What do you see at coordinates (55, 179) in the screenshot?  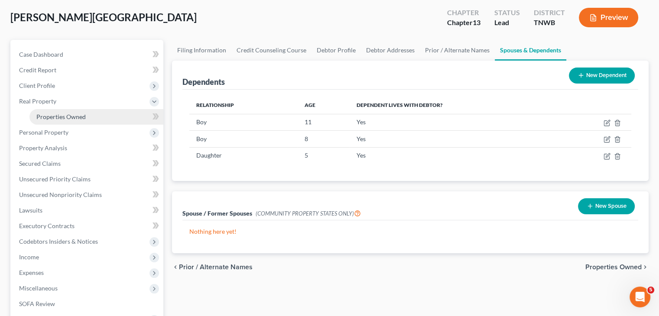 I see `span: Unsecured Priority Claims` at bounding box center [55, 179].